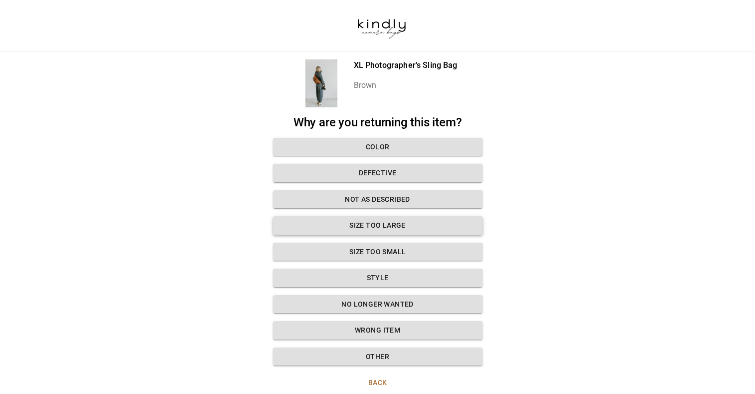 The height and width of the screenshot is (394, 755). What do you see at coordinates (378, 173) in the screenshot?
I see `button: Defective` at bounding box center [378, 173].